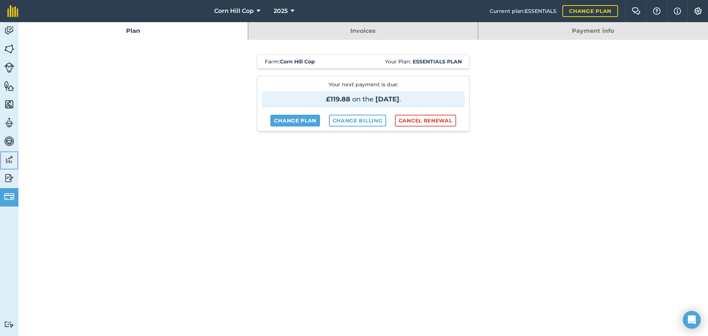 The width and height of the screenshot is (708, 336). I want to click on img: svg+xml;base64,PHN2ZyB4bWxucz0iaHR0cDovL3d3dy53My5vcmcvMjAwMC9zdmciIHdpZHRoPSIxNyIgaGVpZ2h0PSIxNy..., so click(677, 11).